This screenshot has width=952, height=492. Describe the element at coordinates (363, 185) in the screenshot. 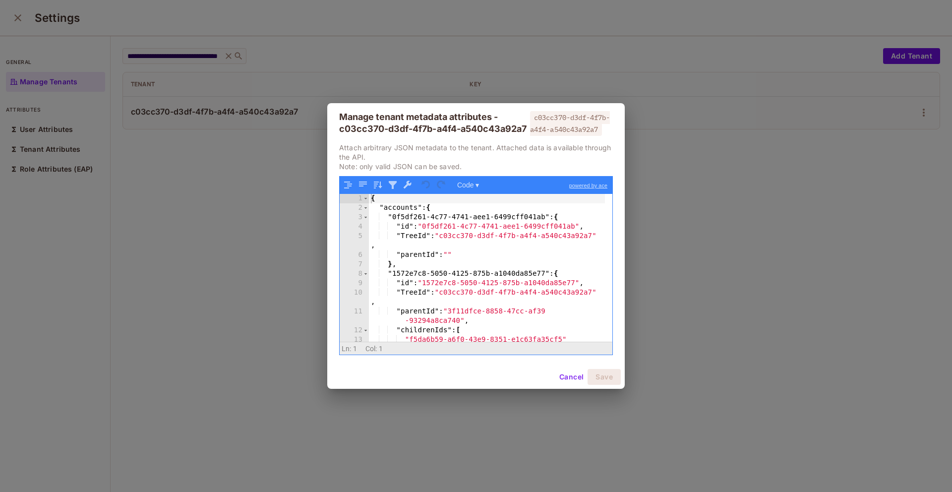

I see `button: Compact JSON data, remove all whitespaces (Ctrl+Shift+I)` at that location.